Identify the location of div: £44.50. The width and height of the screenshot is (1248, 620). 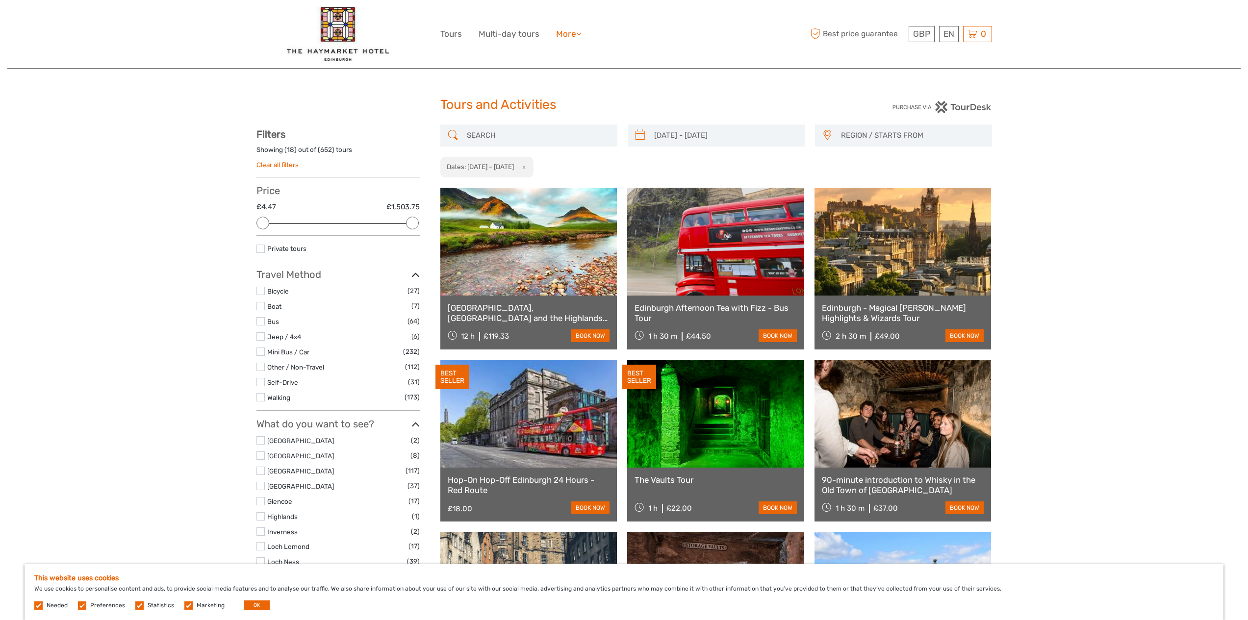
(698, 336).